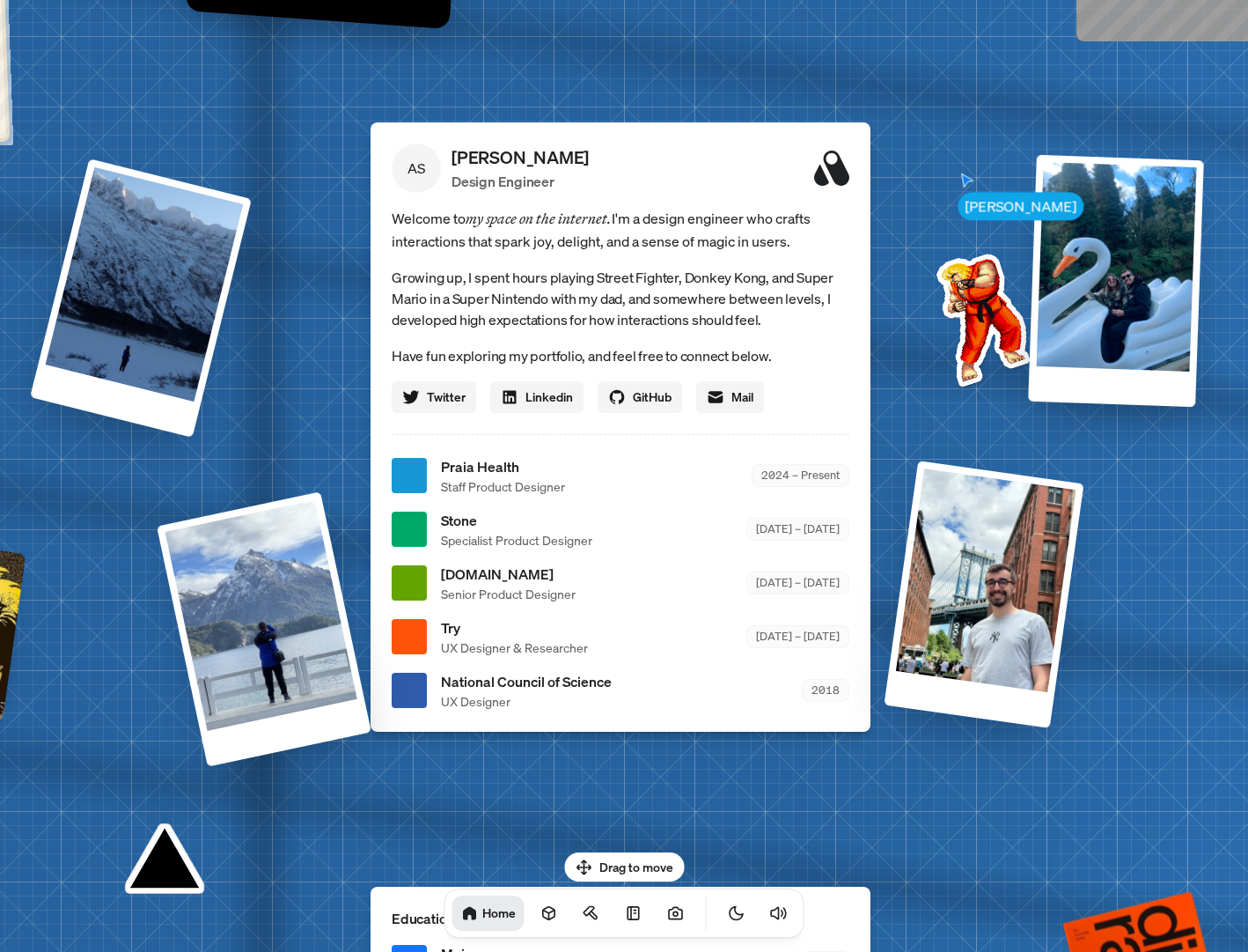 The image size is (1248, 952). I want to click on span: Stone, so click(517, 520).